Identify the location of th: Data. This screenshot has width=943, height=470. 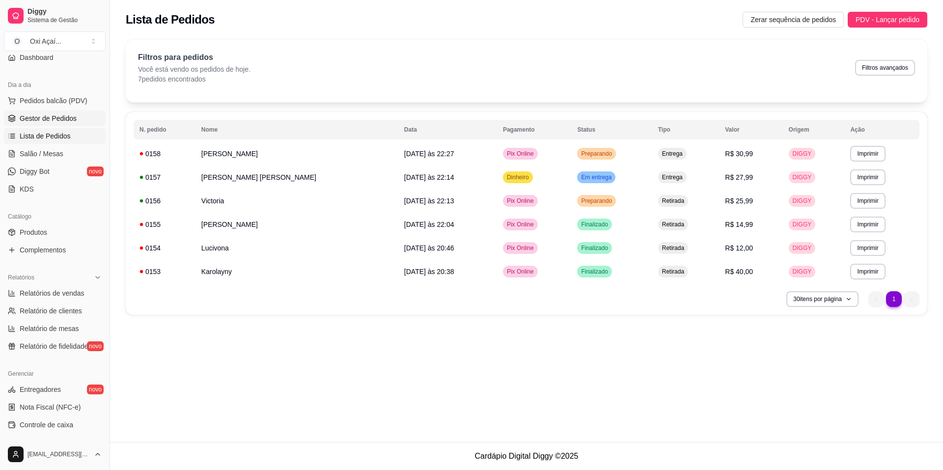
(447, 130).